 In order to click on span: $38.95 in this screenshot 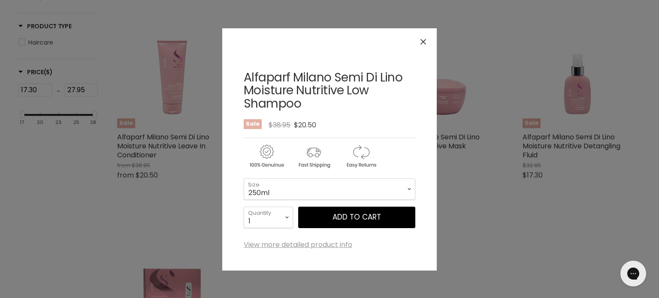, I will do `click(279, 125)`.